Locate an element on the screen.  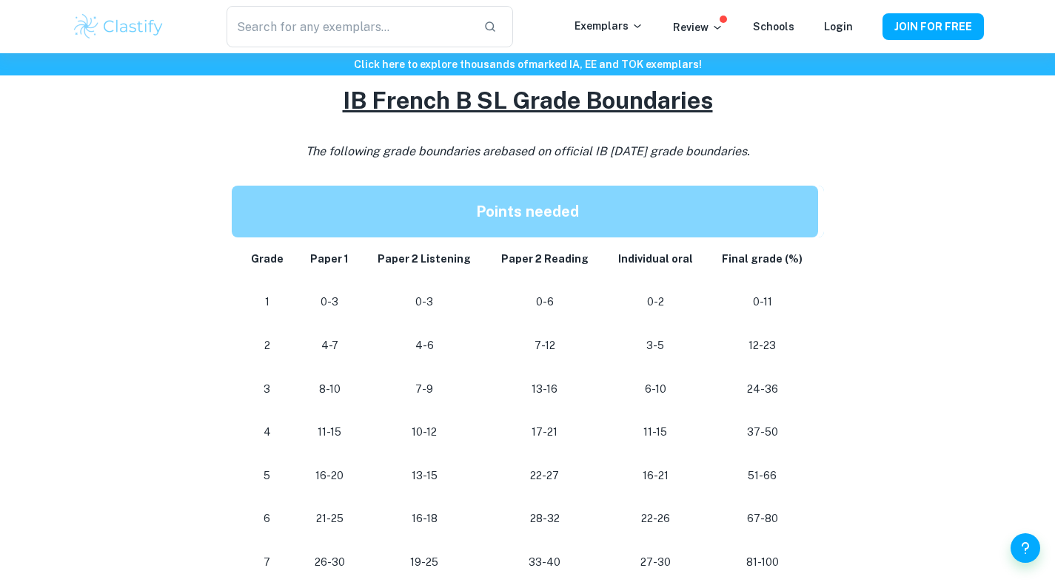
input: Search for any exemplars... is located at coordinates (349, 27).